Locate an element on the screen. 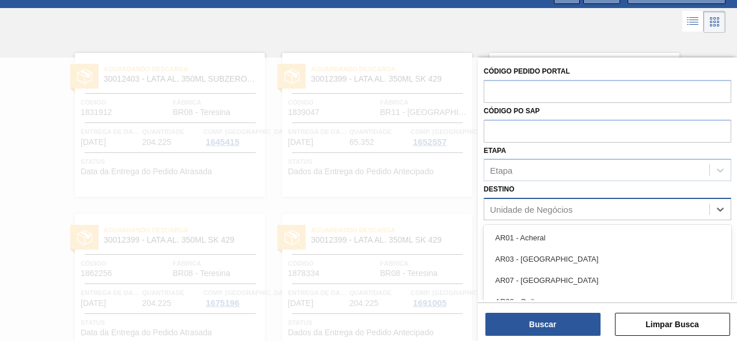 This screenshot has height=341, width=737. div: AR01 - Acheral is located at coordinates (607, 238).